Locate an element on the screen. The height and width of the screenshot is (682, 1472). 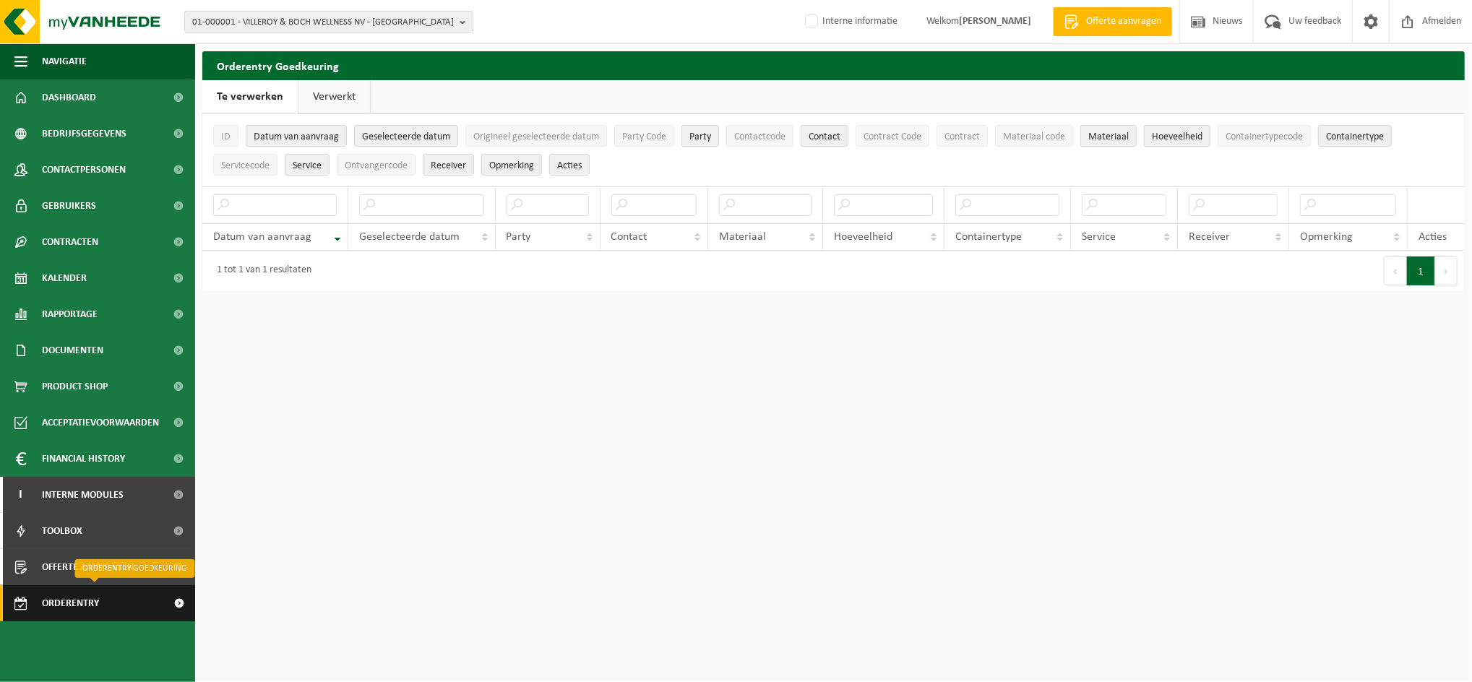
span: Contract Code is located at coordinates (892, 137).